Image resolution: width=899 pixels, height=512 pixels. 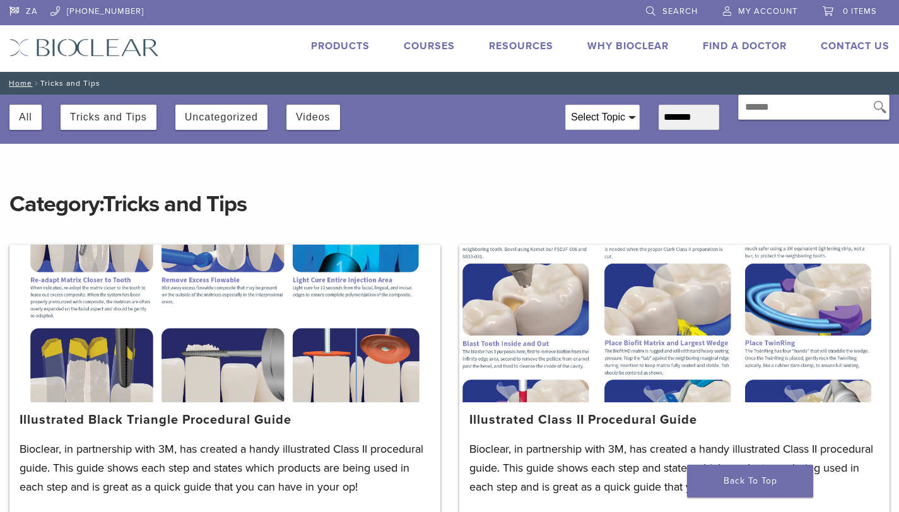 I want to click on a: Illustrated Class II Procedural Guide, so click(x=583, y=420).